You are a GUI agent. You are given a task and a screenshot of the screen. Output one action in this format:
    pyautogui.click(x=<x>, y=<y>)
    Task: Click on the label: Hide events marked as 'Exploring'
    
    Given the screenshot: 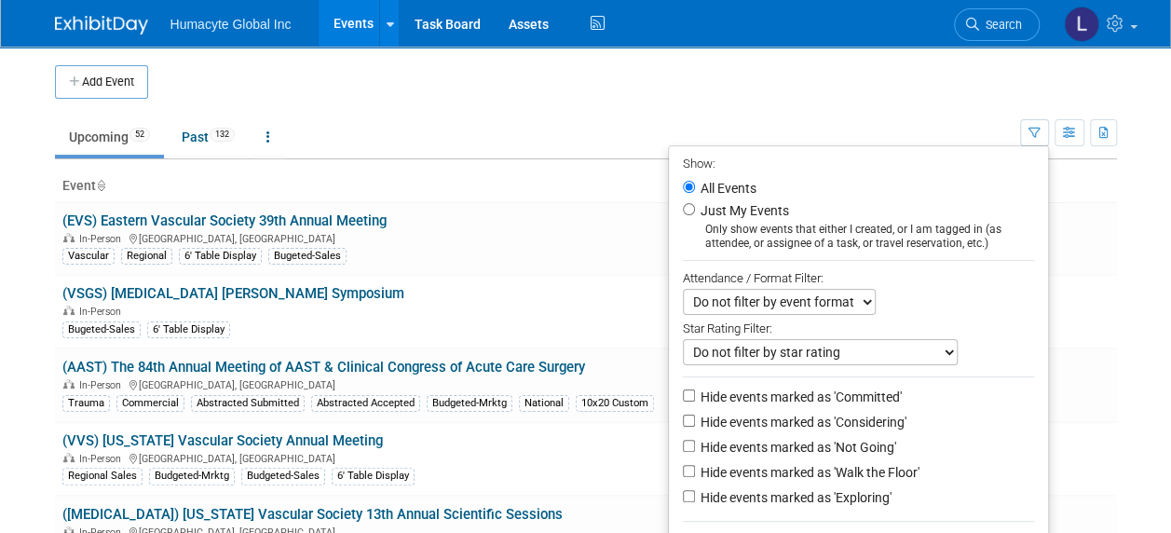 What is the action you would take?
    pyautogui.click(x=794, y=498)
    